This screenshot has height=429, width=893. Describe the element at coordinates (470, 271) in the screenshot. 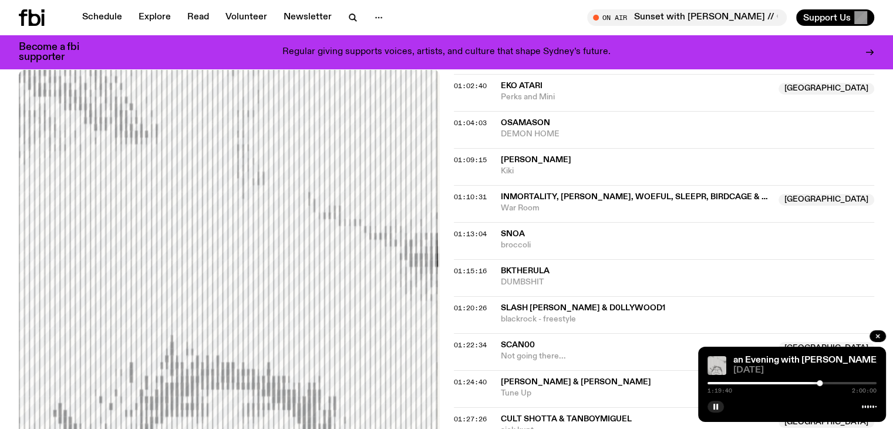

I see `button: 01:15:16` at that location.